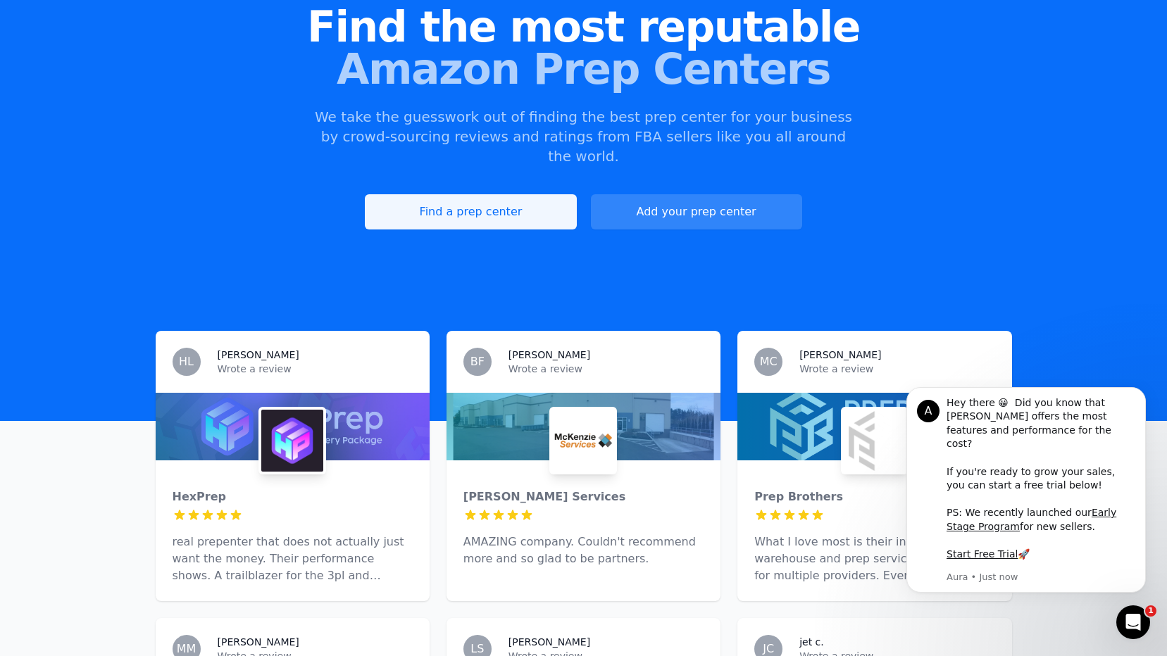 Image resolution: width=1167 pixels, height=656 pixels. I want to click on a: Start Free Trial, so click(96, 175).